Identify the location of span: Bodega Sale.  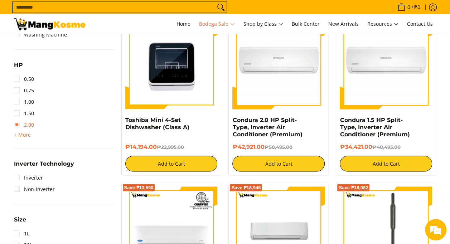
(217, 24).